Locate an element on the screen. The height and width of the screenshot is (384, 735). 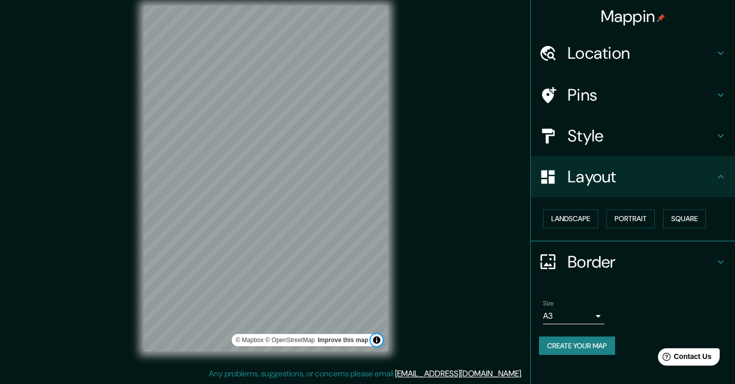
button: Toggle attribution is located at coordinates (376, 340).